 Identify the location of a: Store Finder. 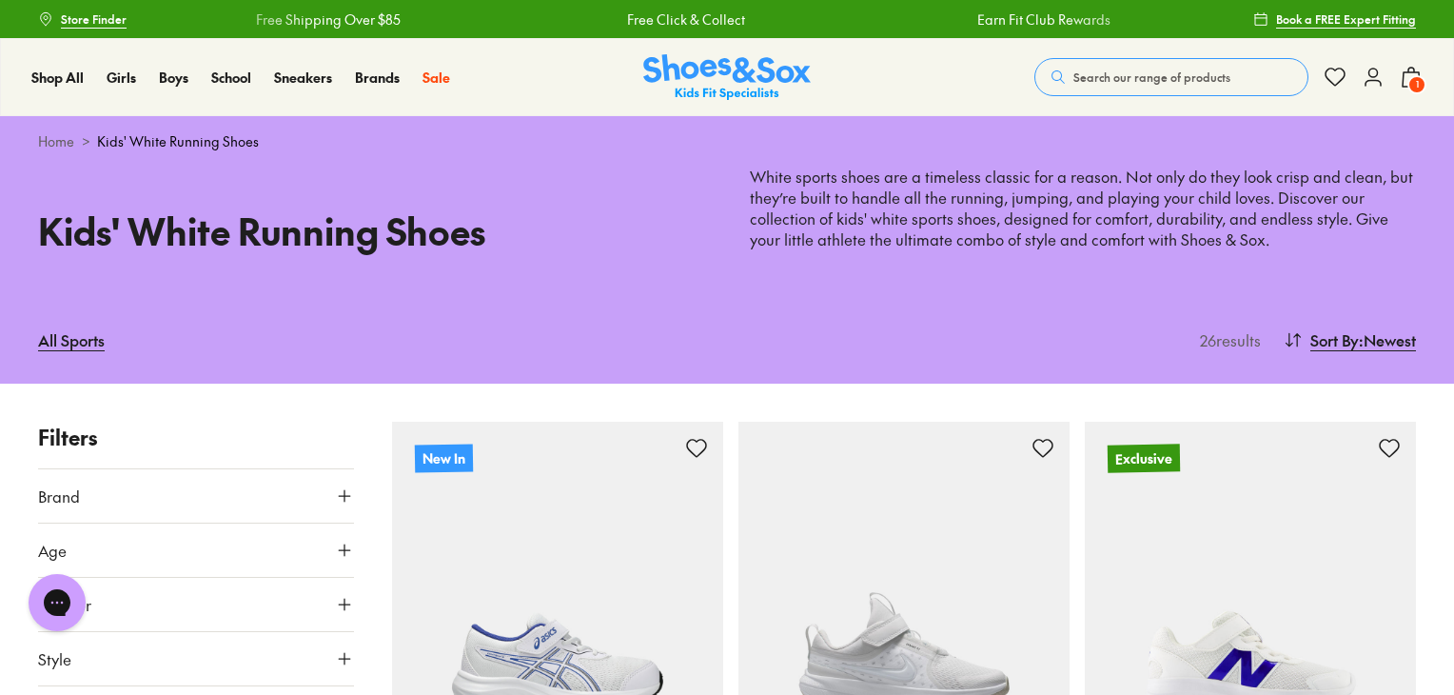
(82, 19).